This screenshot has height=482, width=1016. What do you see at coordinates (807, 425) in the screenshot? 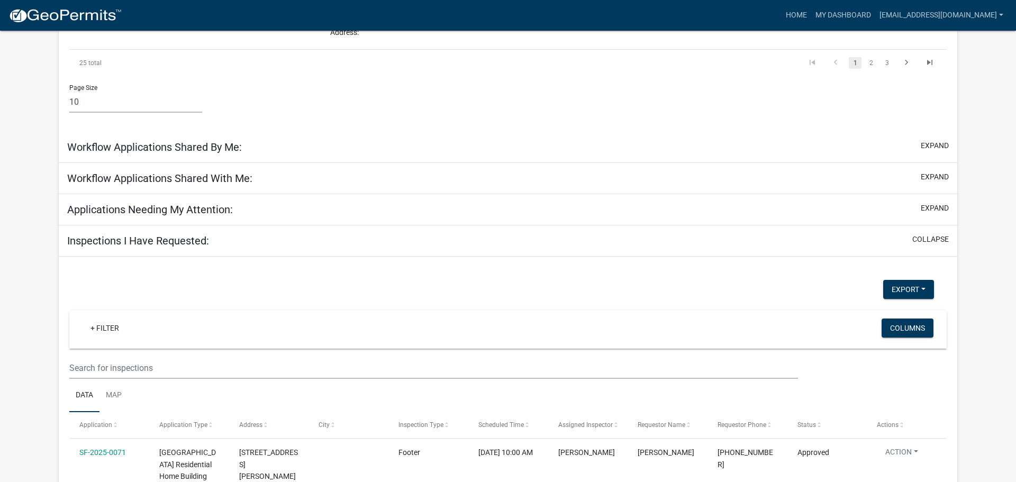
I see `span: Status` at bounding box center [807, 425].